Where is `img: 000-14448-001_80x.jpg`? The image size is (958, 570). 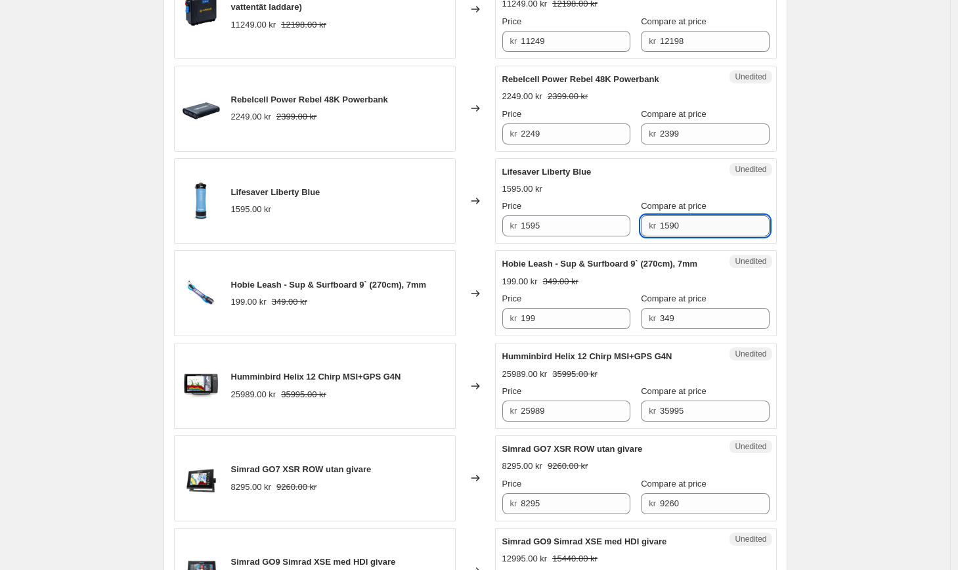 img: 000-14448-001_80x.jpg is located at coordinates (201, 478).